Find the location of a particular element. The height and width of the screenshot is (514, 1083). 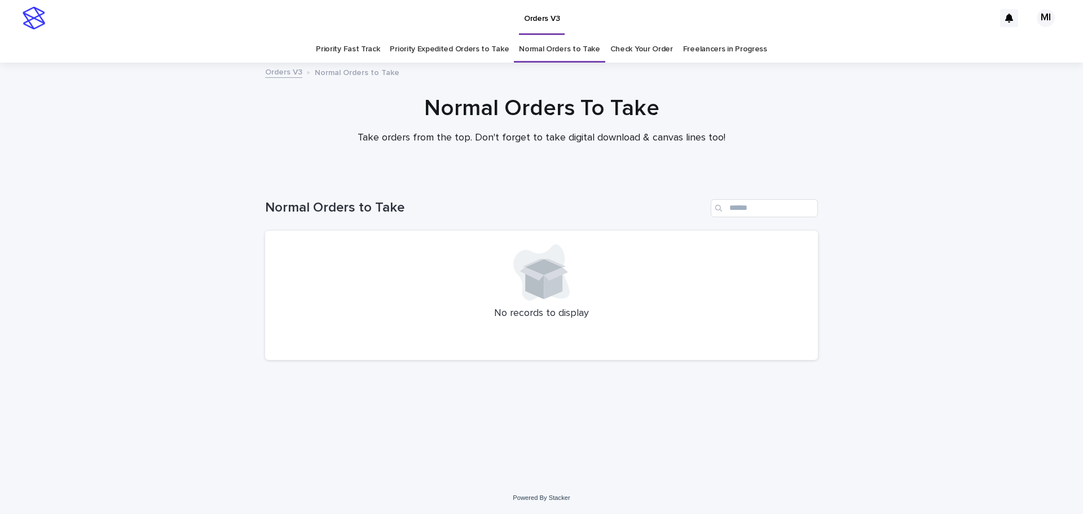

p: Normal Orders to Take is located at coordinates (357, 72).